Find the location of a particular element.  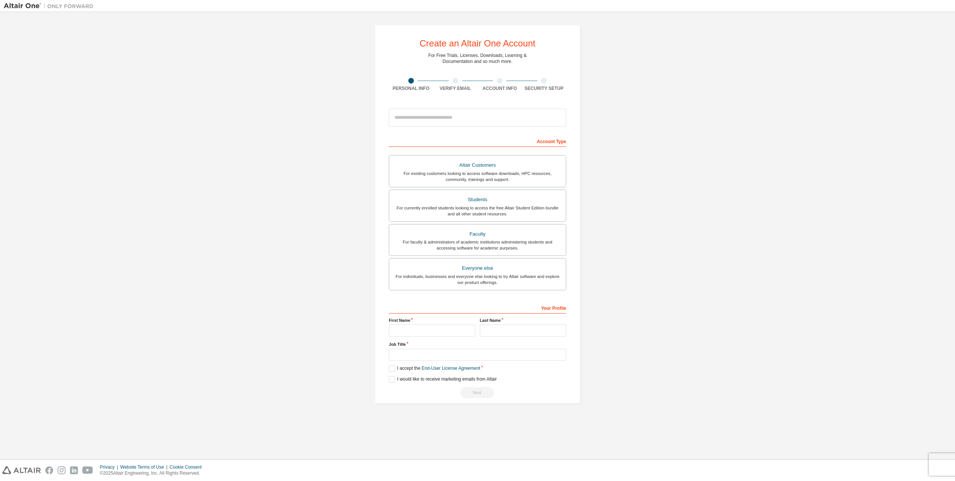

img: facebook.svg is located at coordinates (49, 470).